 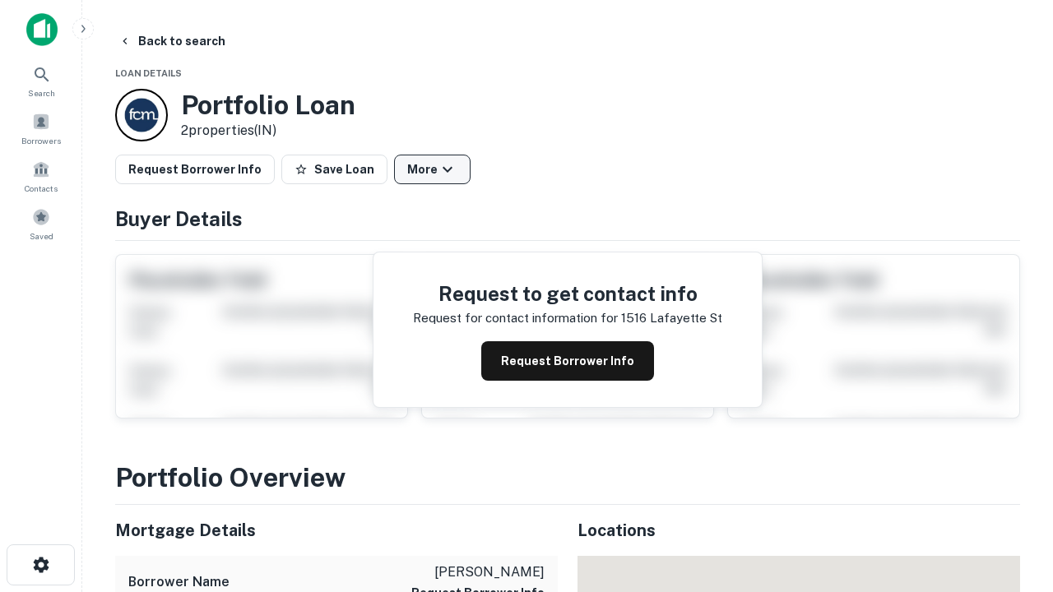 What do you see at coordinates (42, 30) in the screenshot?
I see `img: capitalize-icon.png` at bounding box center [42, 30].